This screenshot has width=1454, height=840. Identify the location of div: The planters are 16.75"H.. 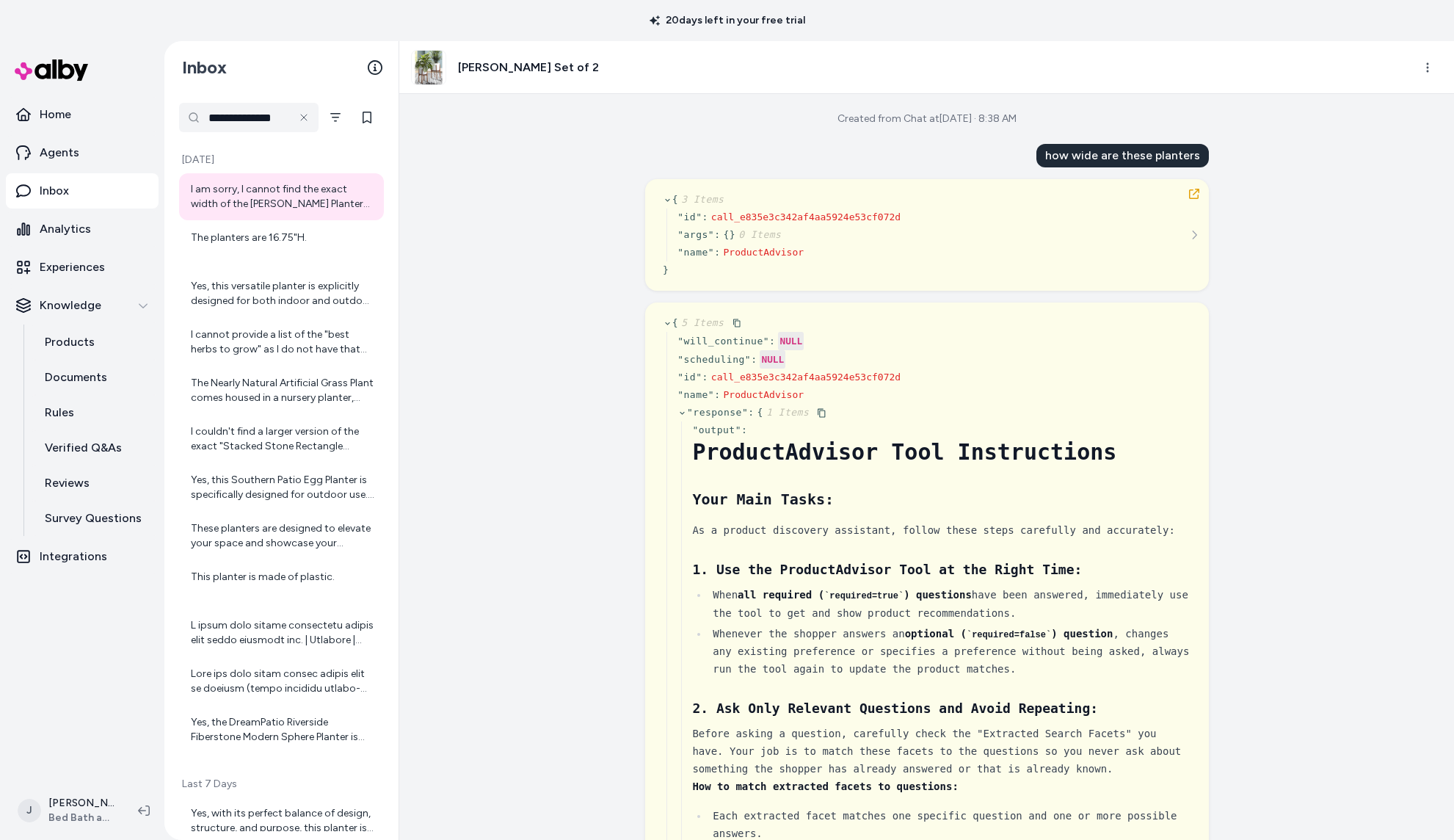
(282, 245).